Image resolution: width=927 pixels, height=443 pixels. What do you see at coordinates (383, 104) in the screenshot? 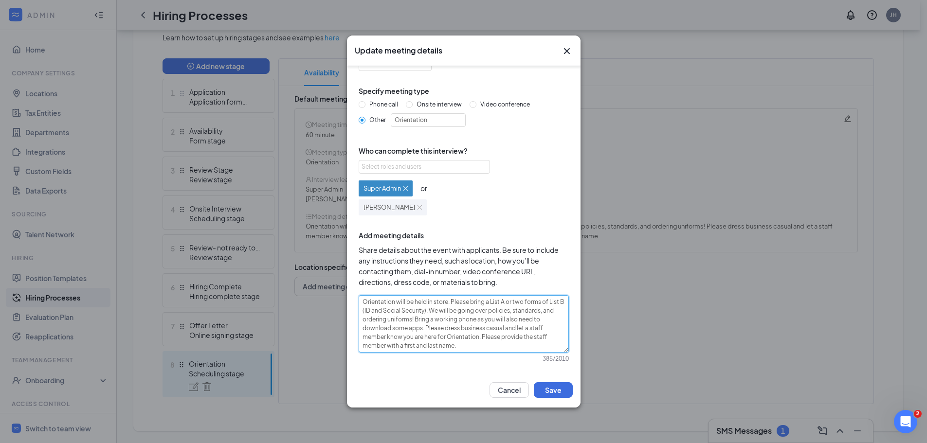
I see `span: Phone call` at bounding box center [383, 104].